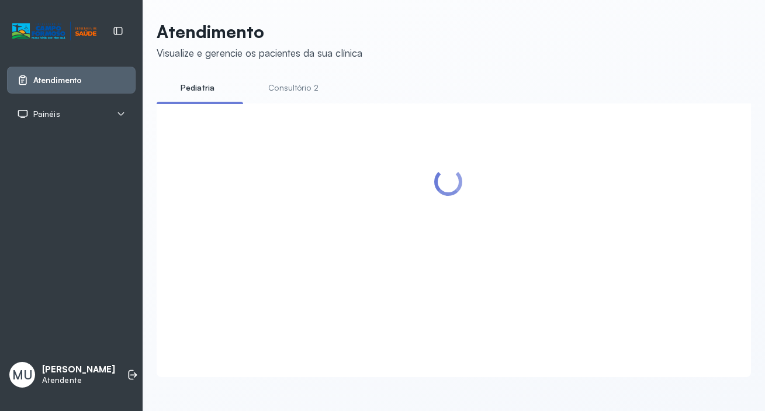  What do you see at coordinates (78, 380) in the screenshot?
I see `p: Atendente` at bounding box center [78, 380].